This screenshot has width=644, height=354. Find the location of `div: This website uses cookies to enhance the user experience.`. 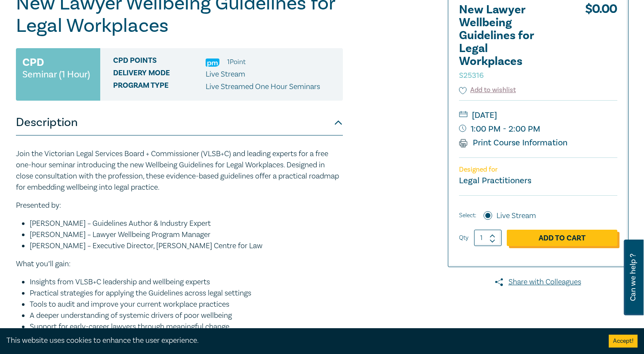

div: This website uses cookies to enhance the user experience. is located at coordinates (301, 341).